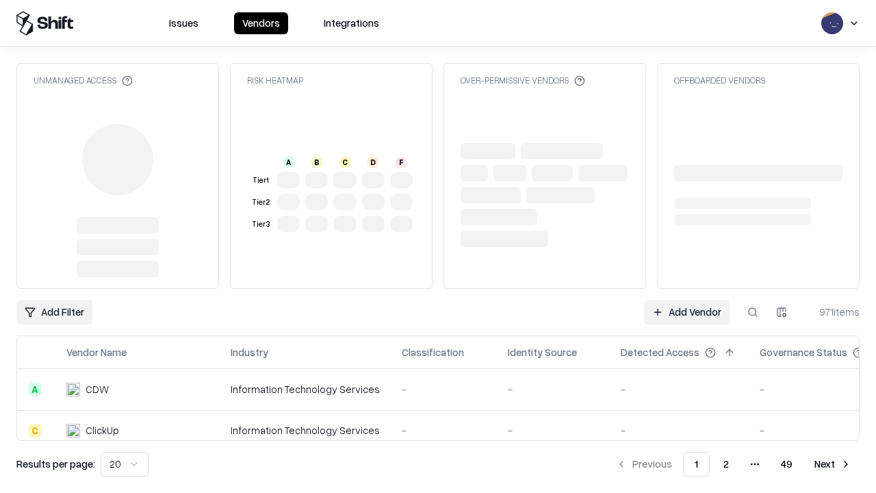  Describe the element at coordinates (261, 23) in the screenshot. I see `button: Vendors` at that location.